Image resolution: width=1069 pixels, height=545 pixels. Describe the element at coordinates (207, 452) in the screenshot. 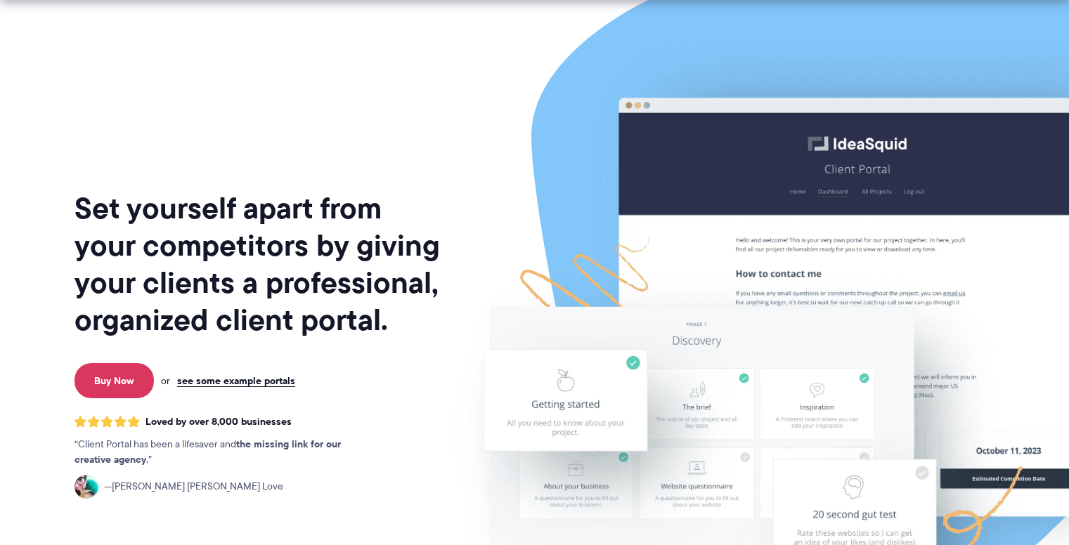

I see `strong: the missing link for our creative agency` at that location.